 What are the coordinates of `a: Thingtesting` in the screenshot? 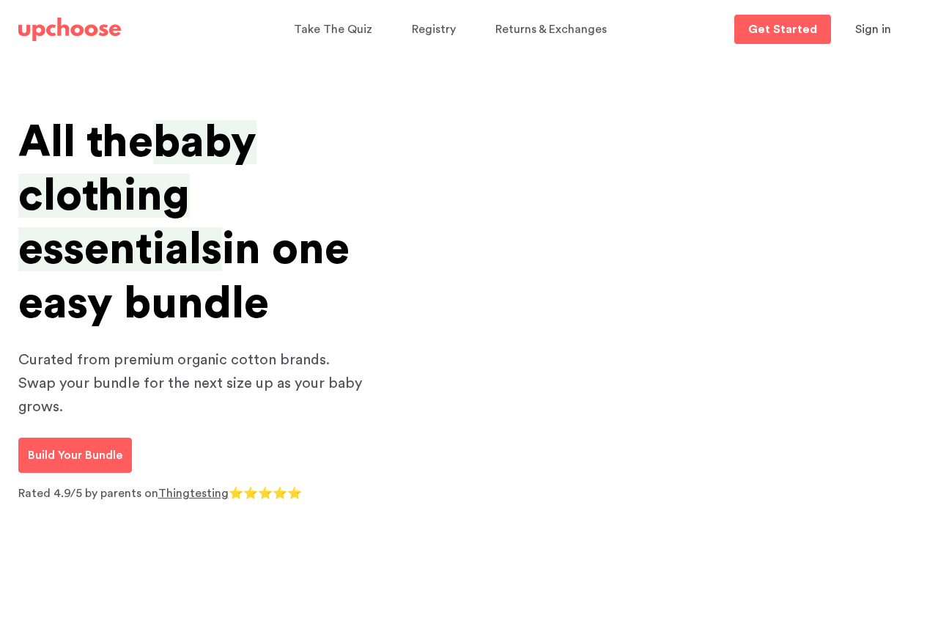 It's located at (194, 493).